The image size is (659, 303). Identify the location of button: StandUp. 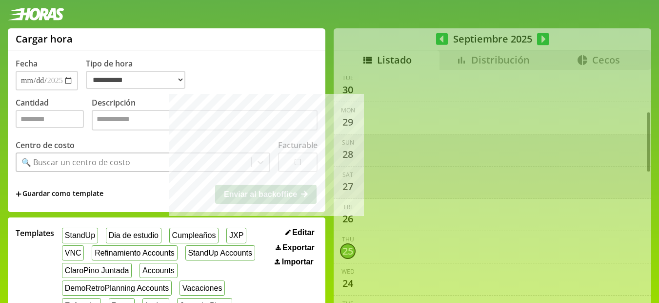
(80, 235).